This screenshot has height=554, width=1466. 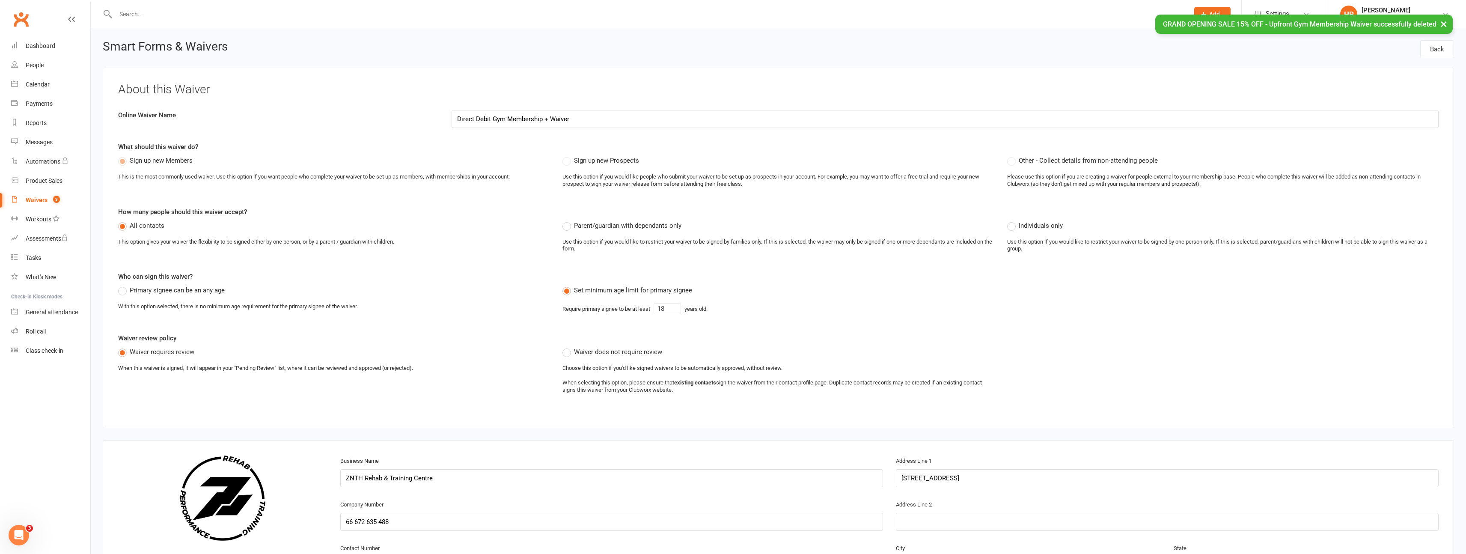 I want to click on div: HP, so click(x=1349, y=14).